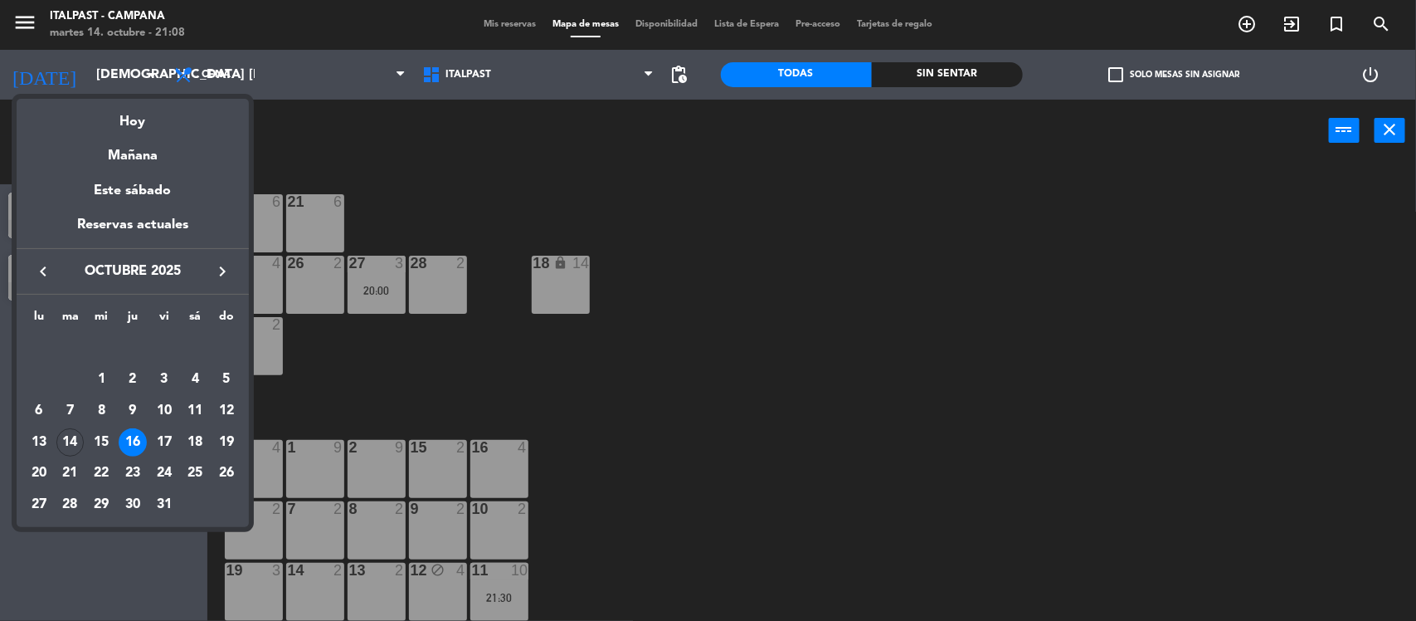  What do you see at coordinates (164, 379) in the screenshot?
I see `td: 3 de octubre de 2025` at bounding box center [164, 379].